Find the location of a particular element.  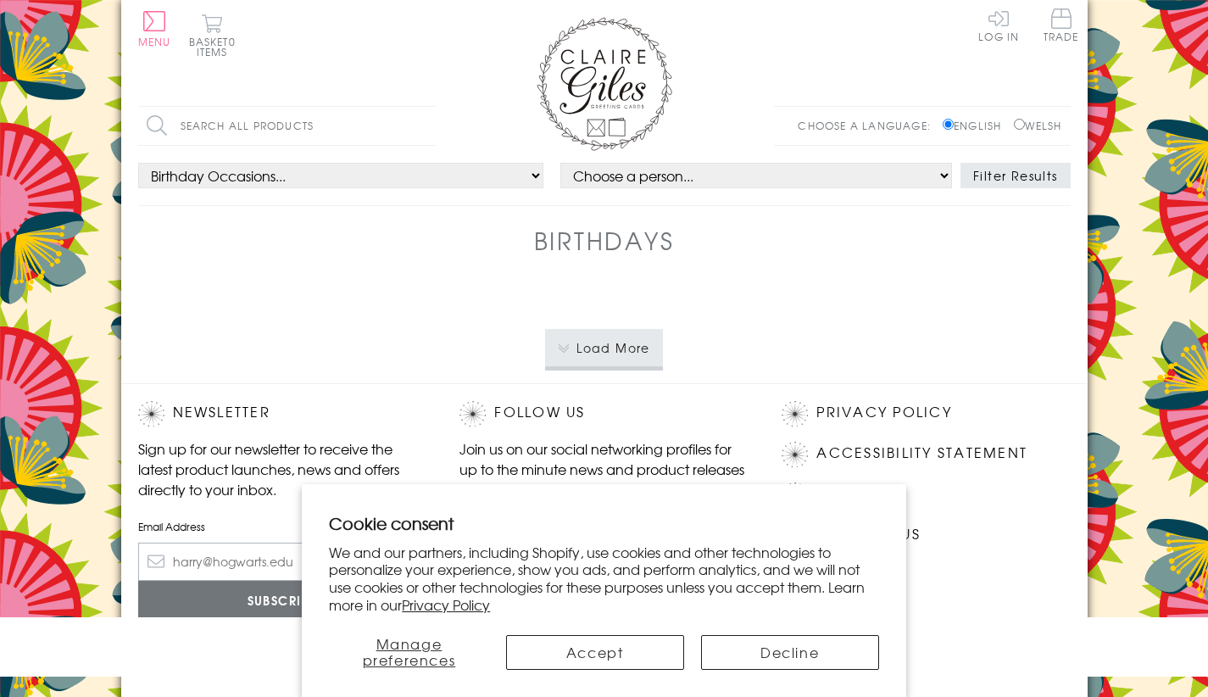

h2: Follow Us is located at coordinates (604, 414).